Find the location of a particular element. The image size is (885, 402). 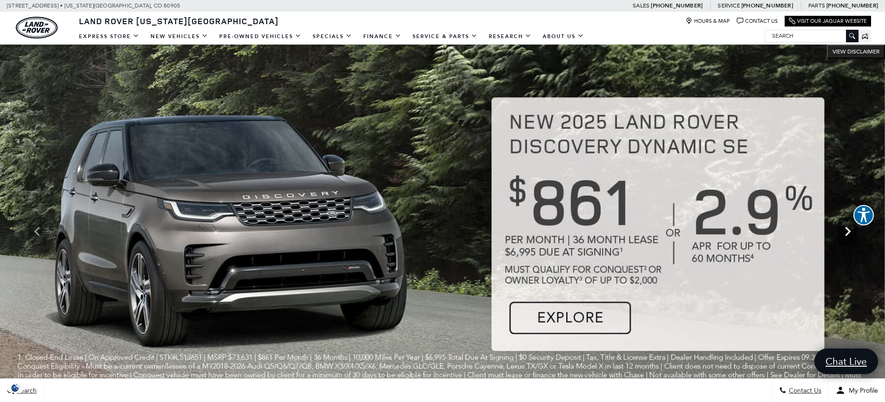

input: Search is located at coordinates (811, 36).